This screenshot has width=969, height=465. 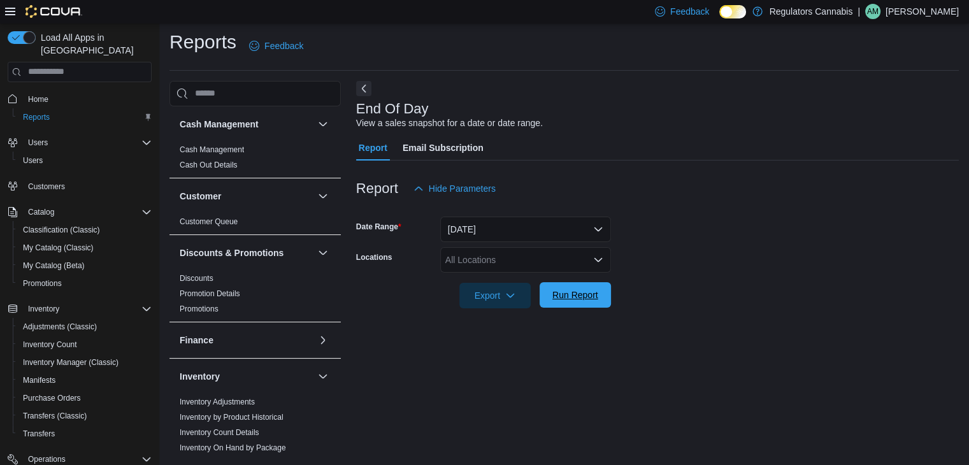 I want to click on div: Cash Management, so click(x=255, y=160).